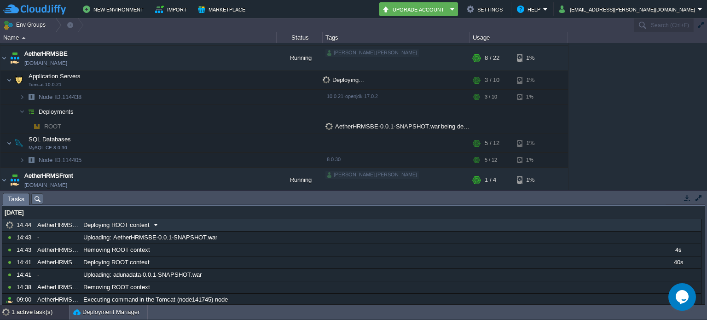 The width and height of the screenshot is (707, 320). What do you see at coordinates (55, 76) in the screenshot?
I see `span: Application Servers` at bounding box center [55, 76].